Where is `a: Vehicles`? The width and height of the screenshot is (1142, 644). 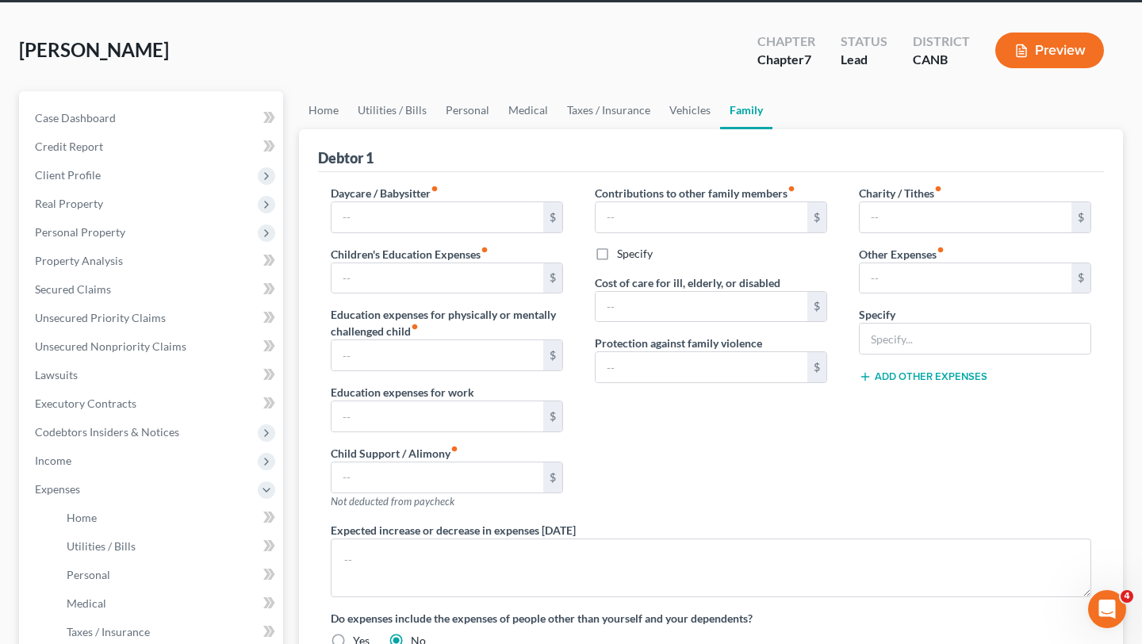
a: Vehicles is located at coordinates (690, 110).